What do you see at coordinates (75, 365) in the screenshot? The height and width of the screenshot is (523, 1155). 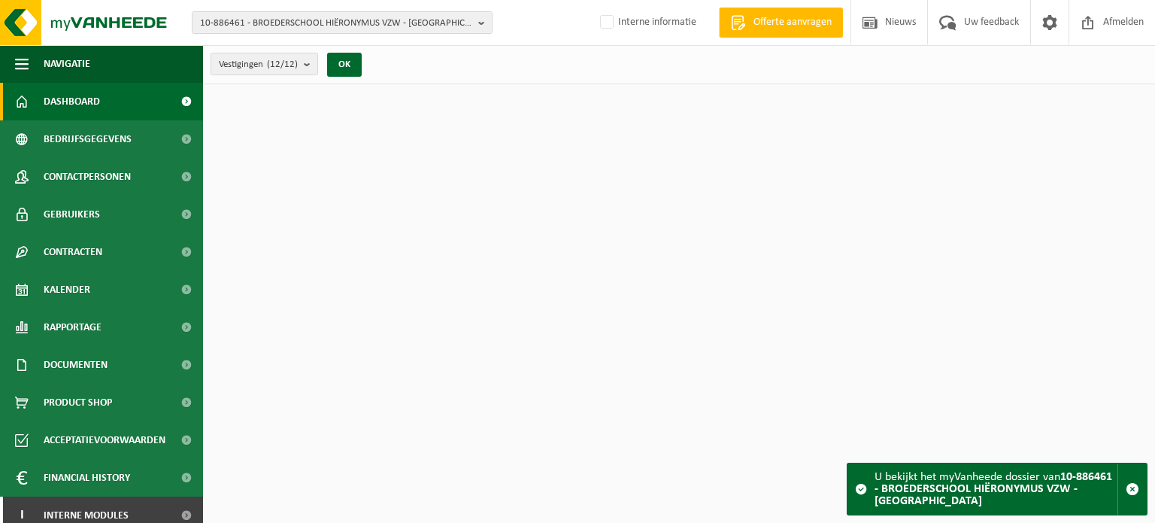 I see `span: Documenten` at bounding box center [75, 365].